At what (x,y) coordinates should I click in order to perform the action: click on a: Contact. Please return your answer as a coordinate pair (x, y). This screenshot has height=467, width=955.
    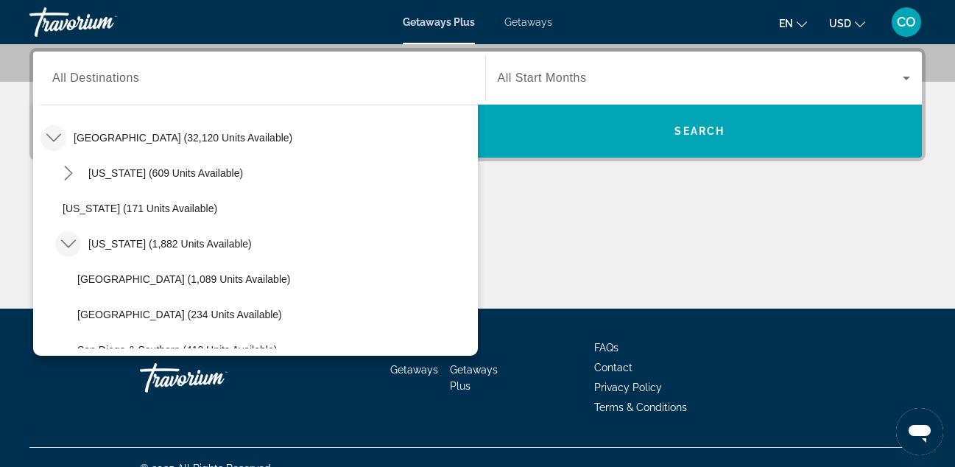
    Looking at the image, I should click on (614, 368).